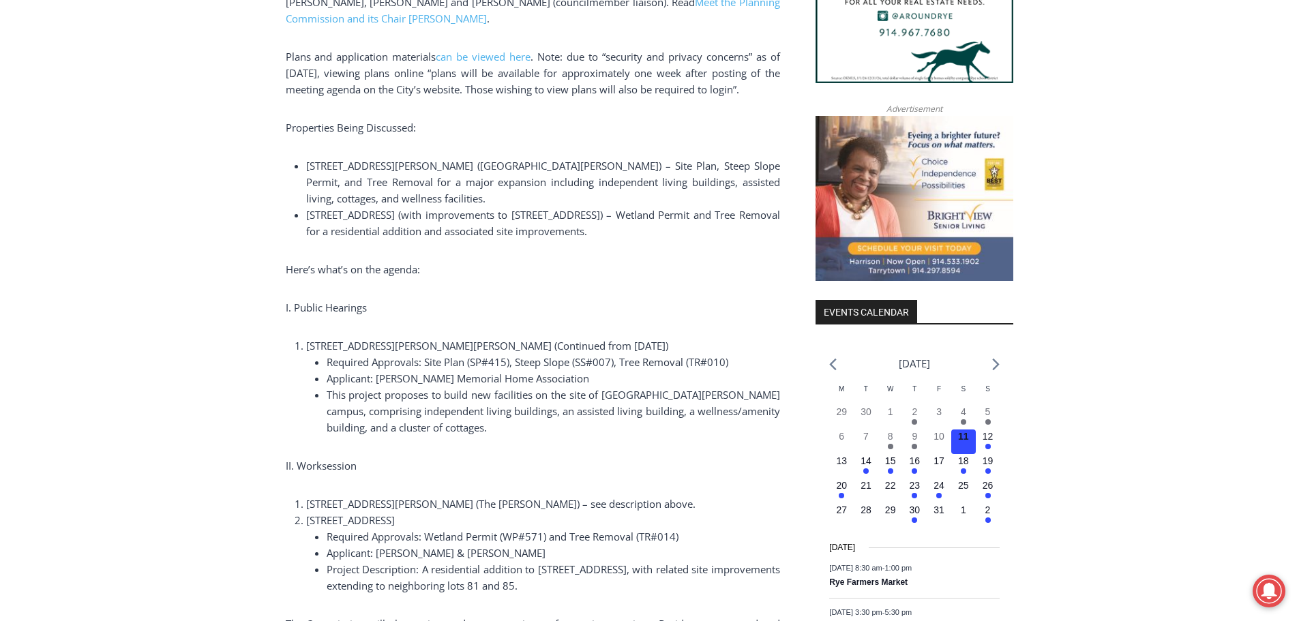  Describe the element at coordinates (988, 394) in the screenshot. I see `div: Sunday` at that location.